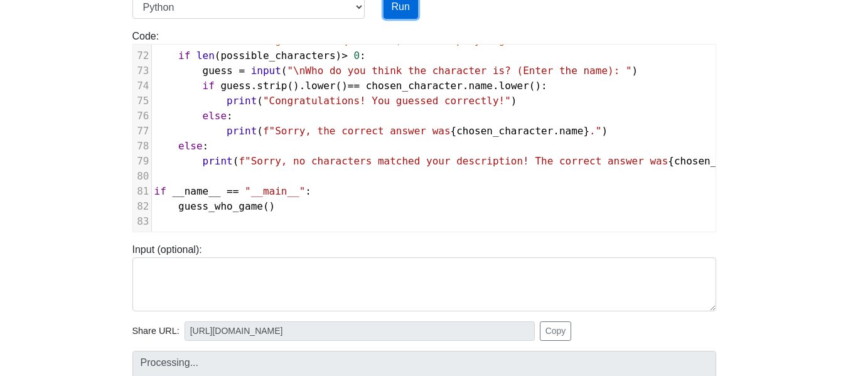 This screenshot has height=376, width=848. What do you see at coordinates (142, 86) in the screenshot?
I see `div: 74` at bounding box center [142, 86].